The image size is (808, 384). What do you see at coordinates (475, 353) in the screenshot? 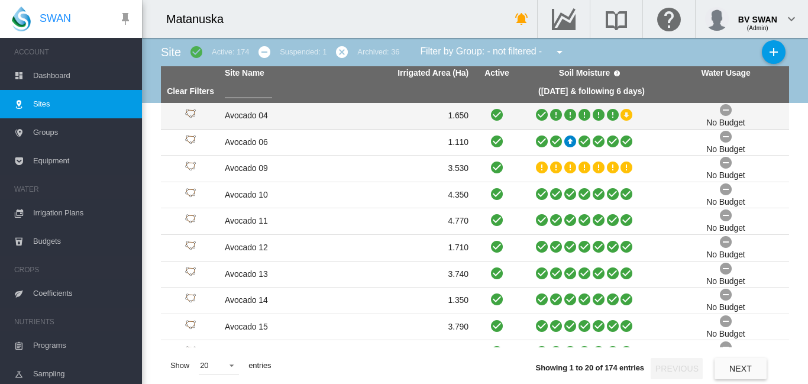
I see `tr: Site Id: 17439 Avocado 16 2.900 No Budget` at bounding box center [475, 353].